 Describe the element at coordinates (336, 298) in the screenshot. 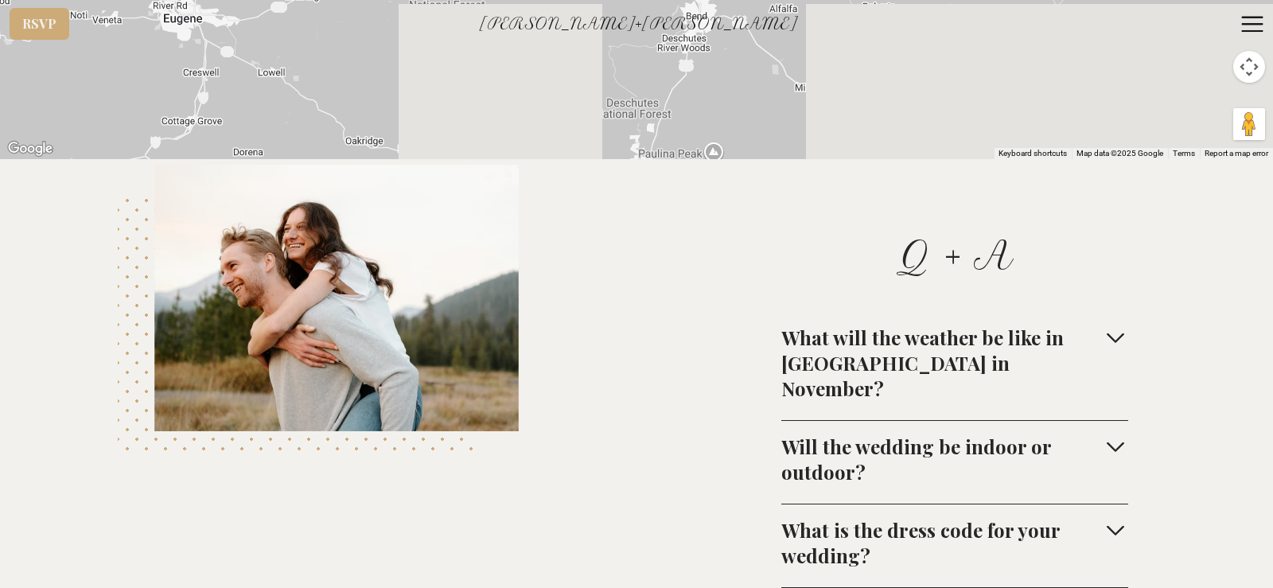

I see `img: Image` at that location.